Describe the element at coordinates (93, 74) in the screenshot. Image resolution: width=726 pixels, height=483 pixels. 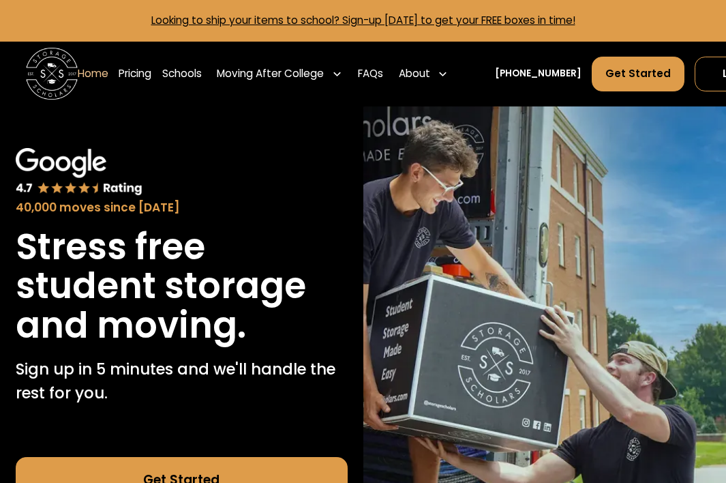
I see `a: Home` at that location.